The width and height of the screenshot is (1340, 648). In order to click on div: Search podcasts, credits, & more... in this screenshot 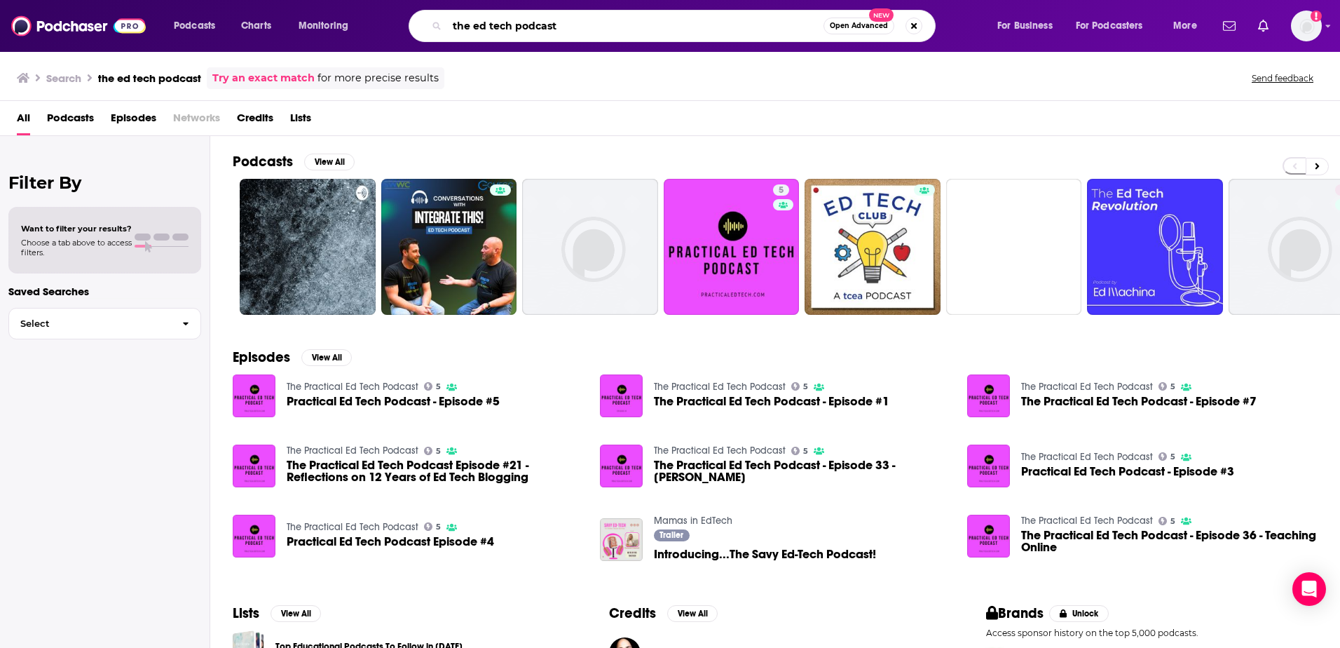, I will do `click(686, 26)`.